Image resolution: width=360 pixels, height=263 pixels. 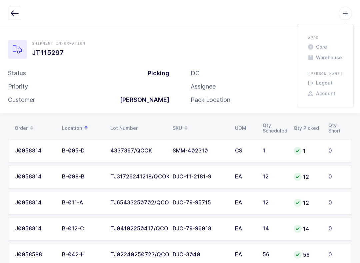 What do you see at coordinates (325, 47) in the screenshot?
I see `li: Core` at bounding box center [325, 47].